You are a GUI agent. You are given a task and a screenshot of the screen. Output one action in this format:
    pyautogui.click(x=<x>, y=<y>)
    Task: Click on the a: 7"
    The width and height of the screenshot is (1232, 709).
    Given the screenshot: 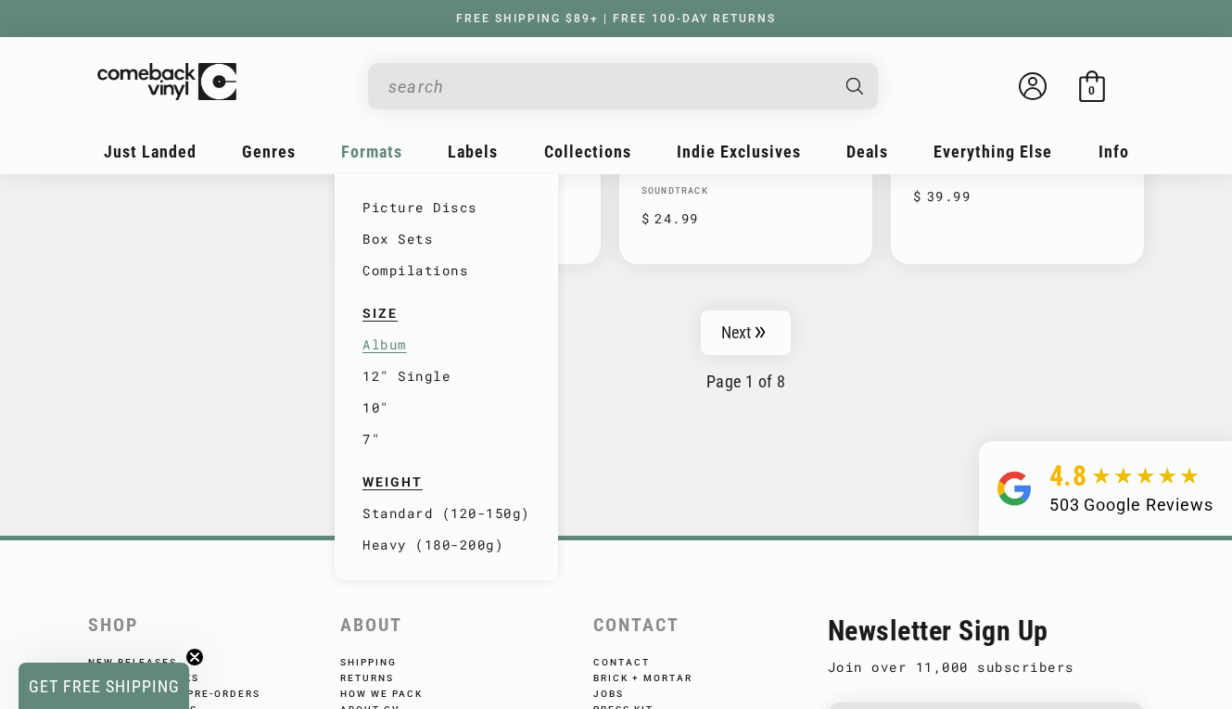 What is the action you would take?
    pyautogui.click(x=446, y=439)
    